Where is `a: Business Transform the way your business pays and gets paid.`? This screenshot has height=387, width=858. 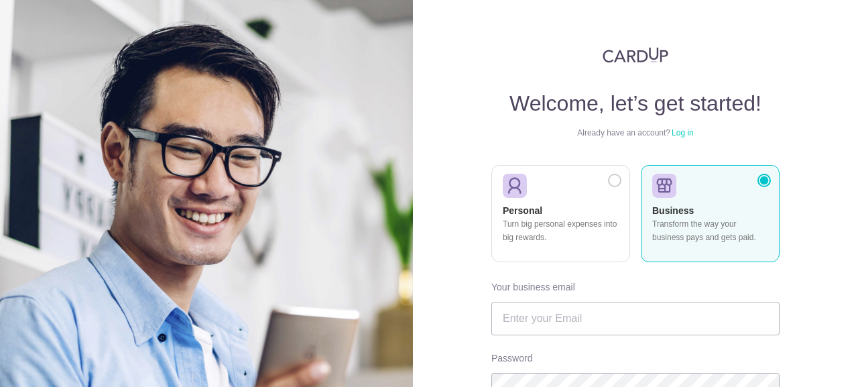 a: Business Transform the way your business pays and gets paid. is located at coordinates (710, 217).